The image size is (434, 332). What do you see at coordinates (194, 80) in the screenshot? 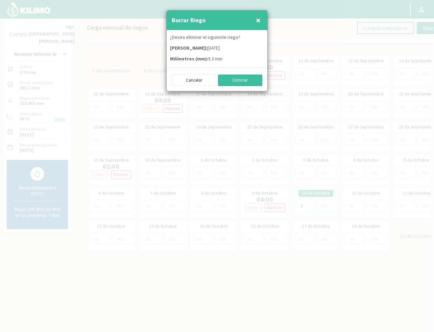
I see `button: Cancelar` at bounding box center [194, 80].